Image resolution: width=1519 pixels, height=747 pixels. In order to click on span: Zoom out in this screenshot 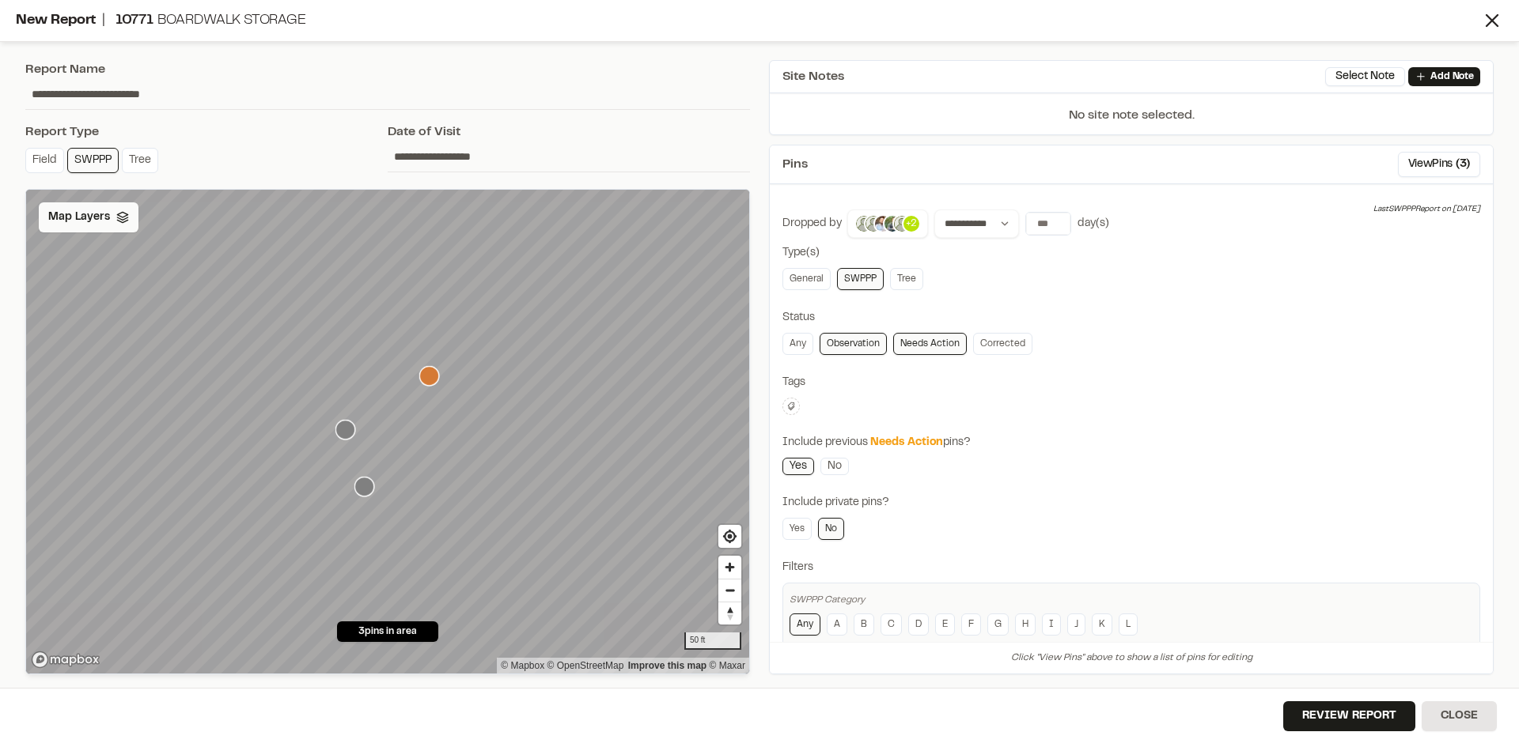, I will do `click(729, 591)`.